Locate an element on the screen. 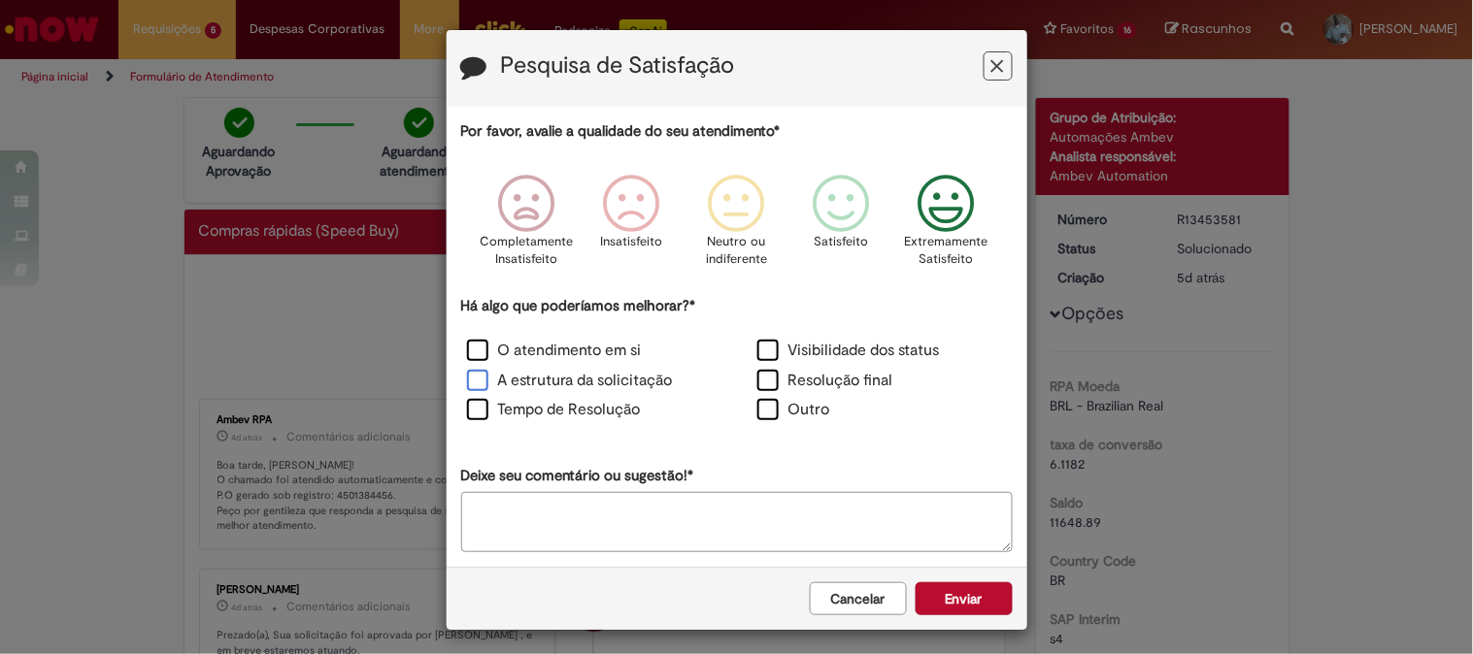 The width and height of the screenshot is (1473, 654). p: Completamente Insatisfeito is located at coordinates (526, 251).